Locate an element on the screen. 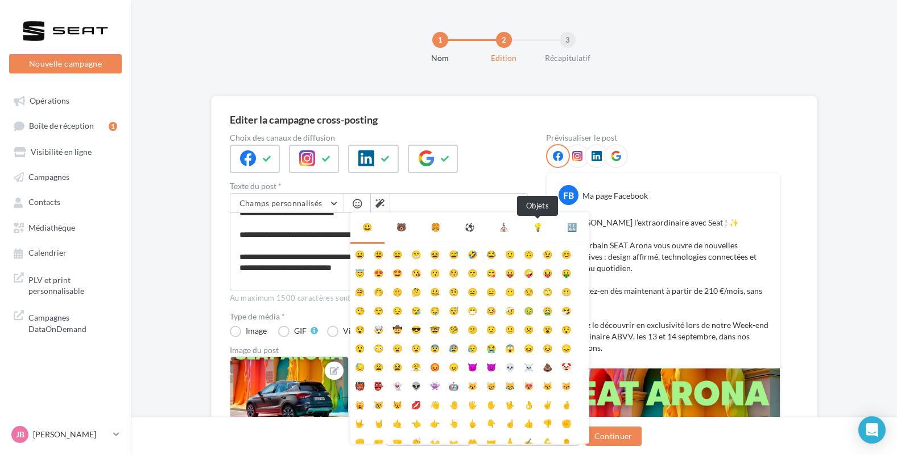 This screenshot has height=455, width=897. span: Boîte de réception is located at coordinates (61, 126).